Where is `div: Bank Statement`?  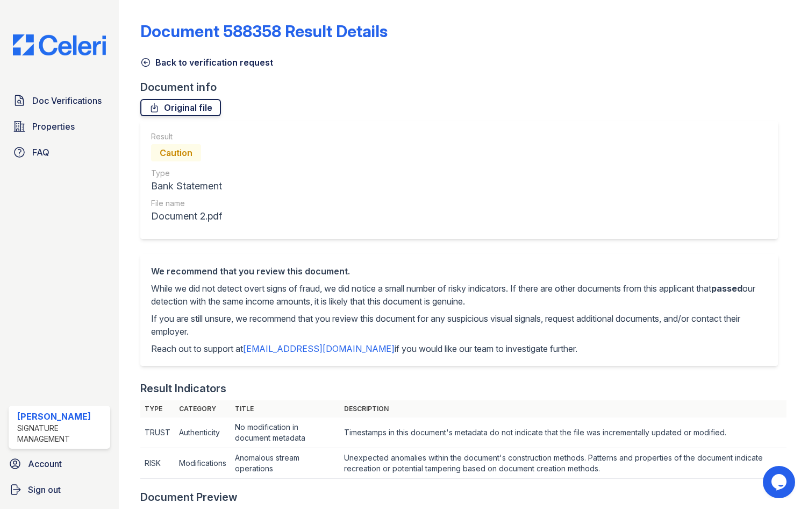 div: Bank Statement is located at coordinates (187, 186).